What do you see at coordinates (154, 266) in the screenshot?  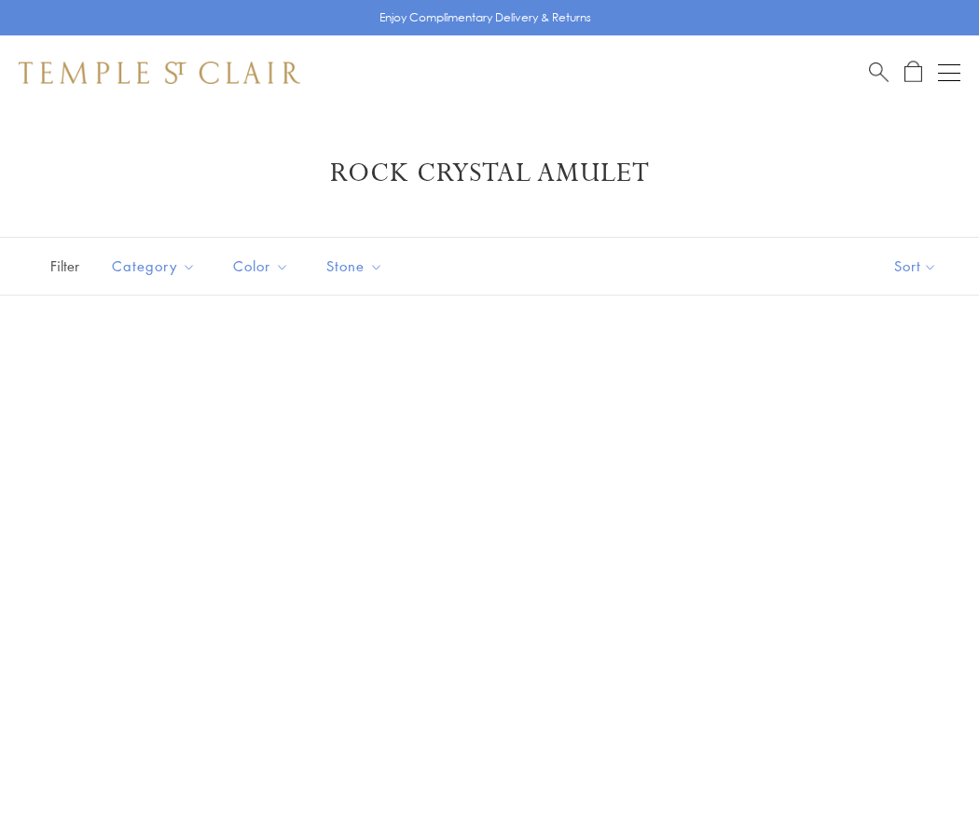 I see `button: Category` at bounding box center [154, 266].